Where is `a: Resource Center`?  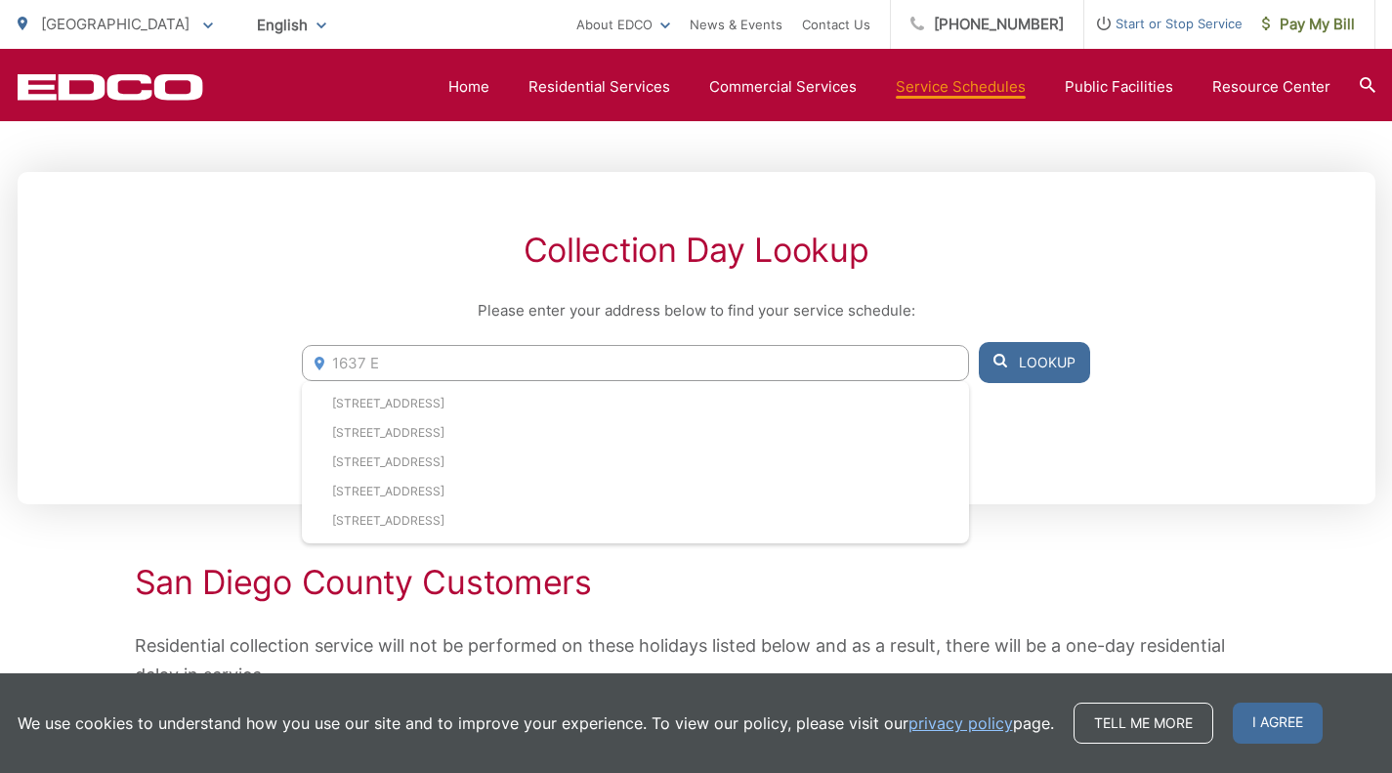
a: Resource Center is located at coordinates (1271, 87).